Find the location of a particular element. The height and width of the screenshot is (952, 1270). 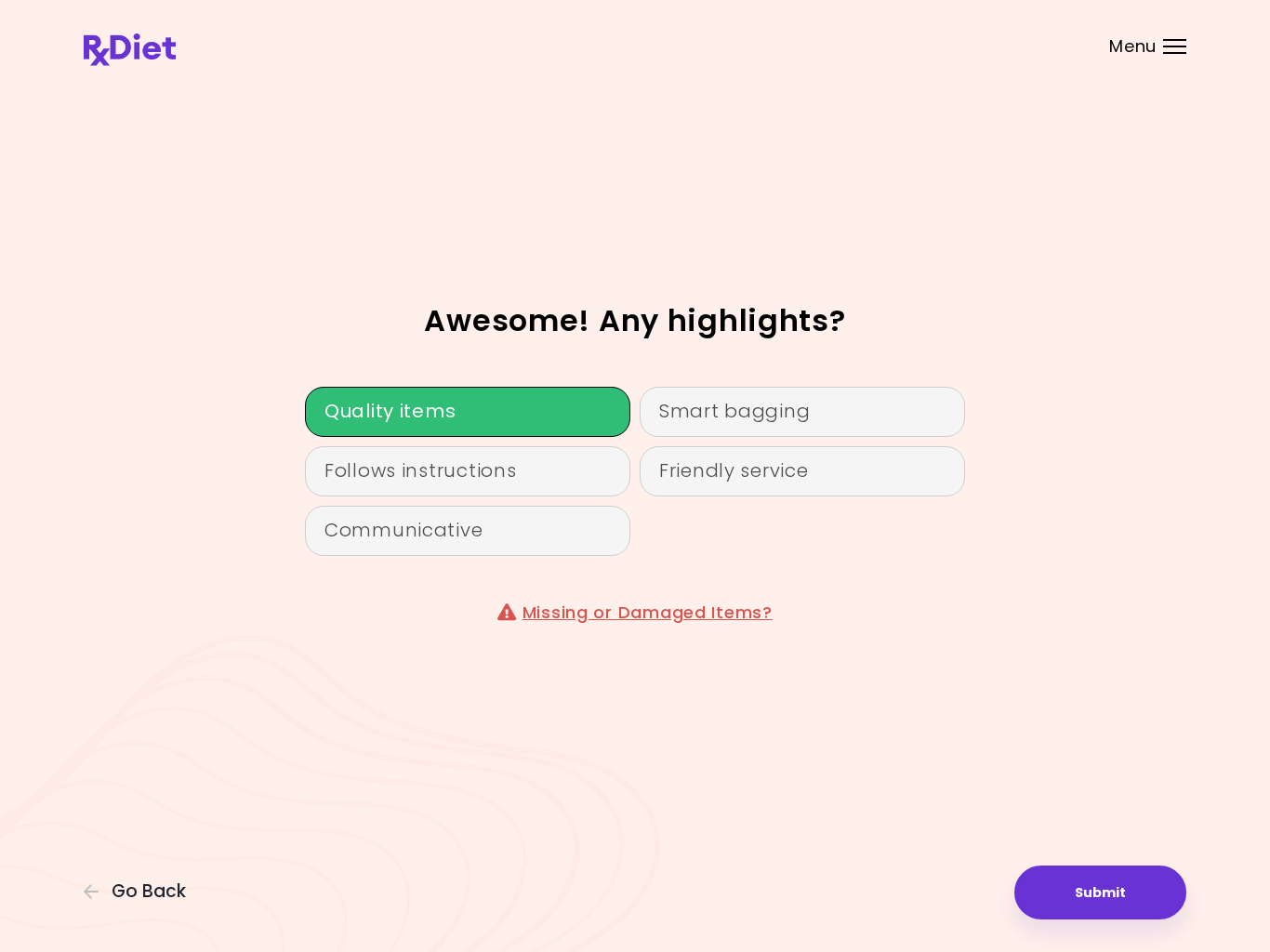

a: Missing or Damaged Items? is located at coordinates (648, 612).